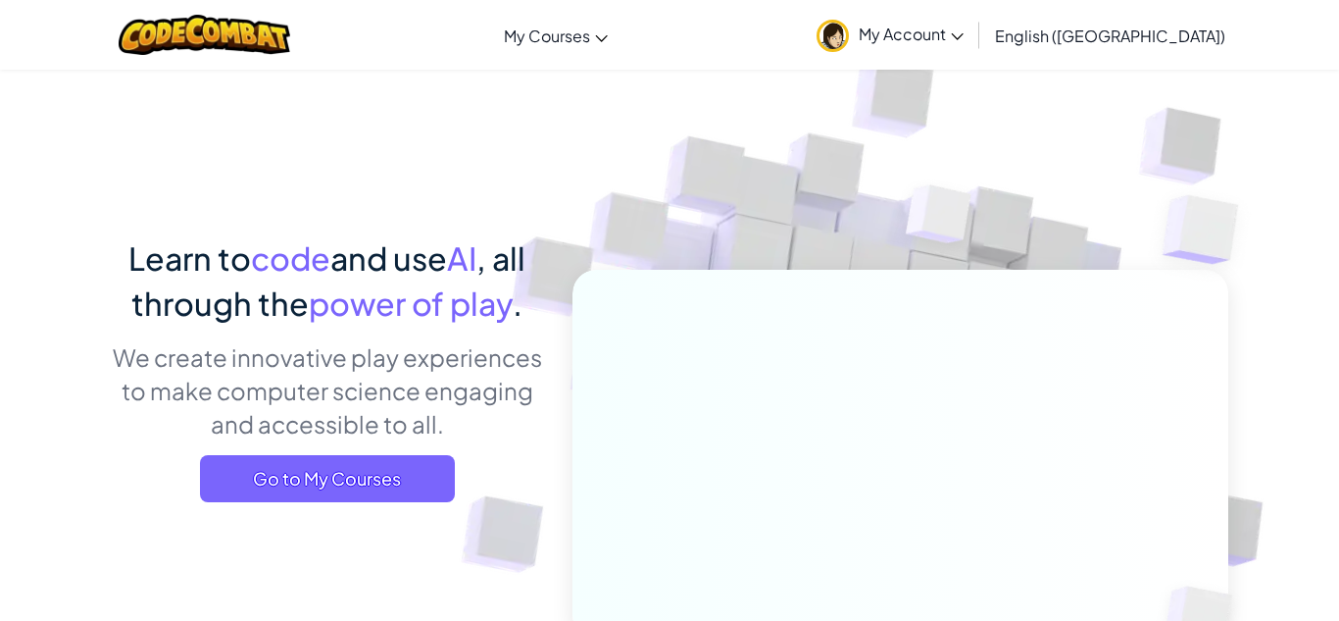 This screenshot has height=621, width=1339. Describe the element at coordinates (290, 258) in the screenshot. I see `span: code` at that location.